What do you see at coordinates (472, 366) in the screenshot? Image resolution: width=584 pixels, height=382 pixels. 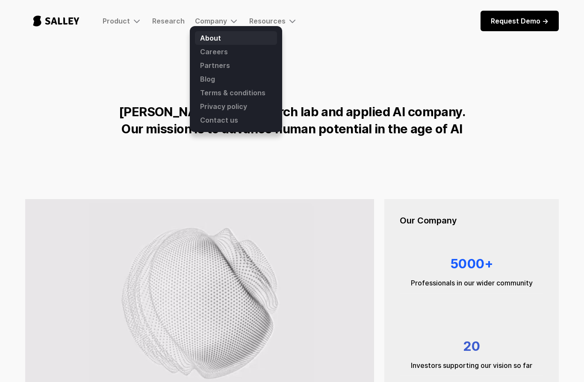 I see `div: Investors supporting our vision so far` at bounding box center [472, 366].